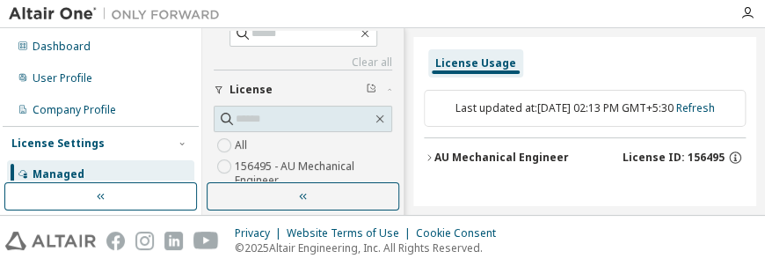 The height and width of the screenshot is (266, 765). I want to click on div: Privacy, so click(260, 233).